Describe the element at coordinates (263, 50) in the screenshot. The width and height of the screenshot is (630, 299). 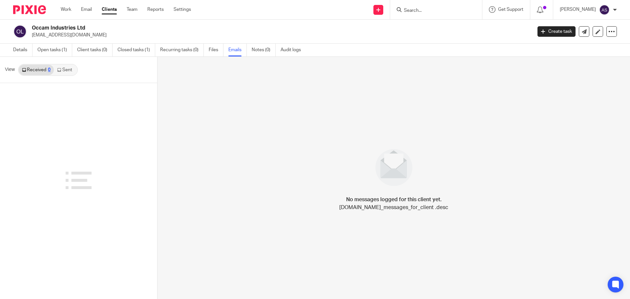
I see `a: Notes (0)` at that location.